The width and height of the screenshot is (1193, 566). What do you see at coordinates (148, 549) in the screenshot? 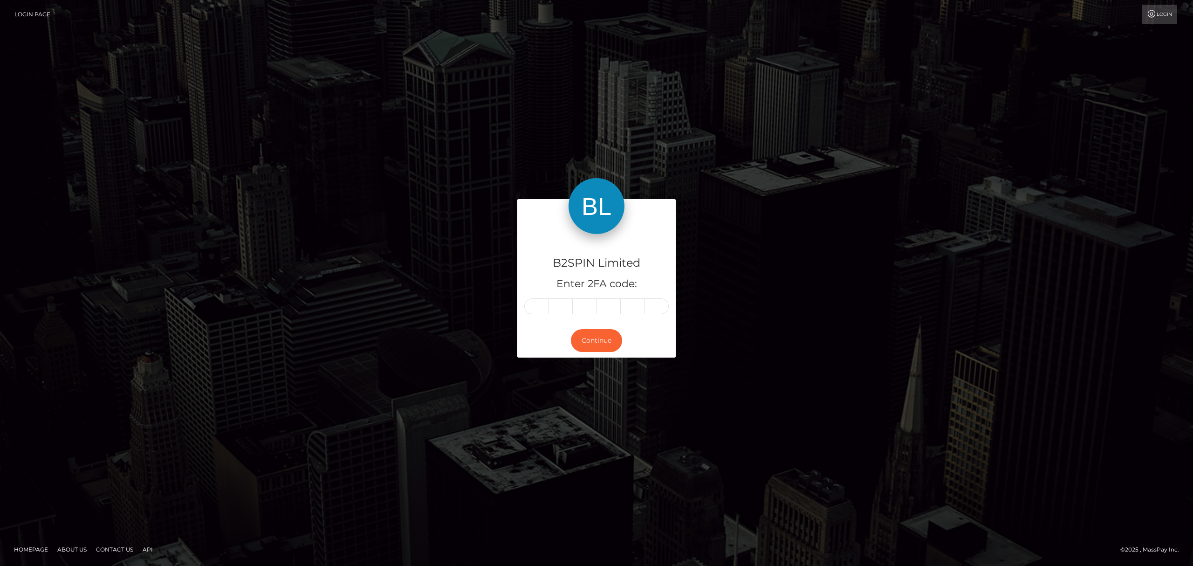
I see `a: API` at bounding box center [148, 549].